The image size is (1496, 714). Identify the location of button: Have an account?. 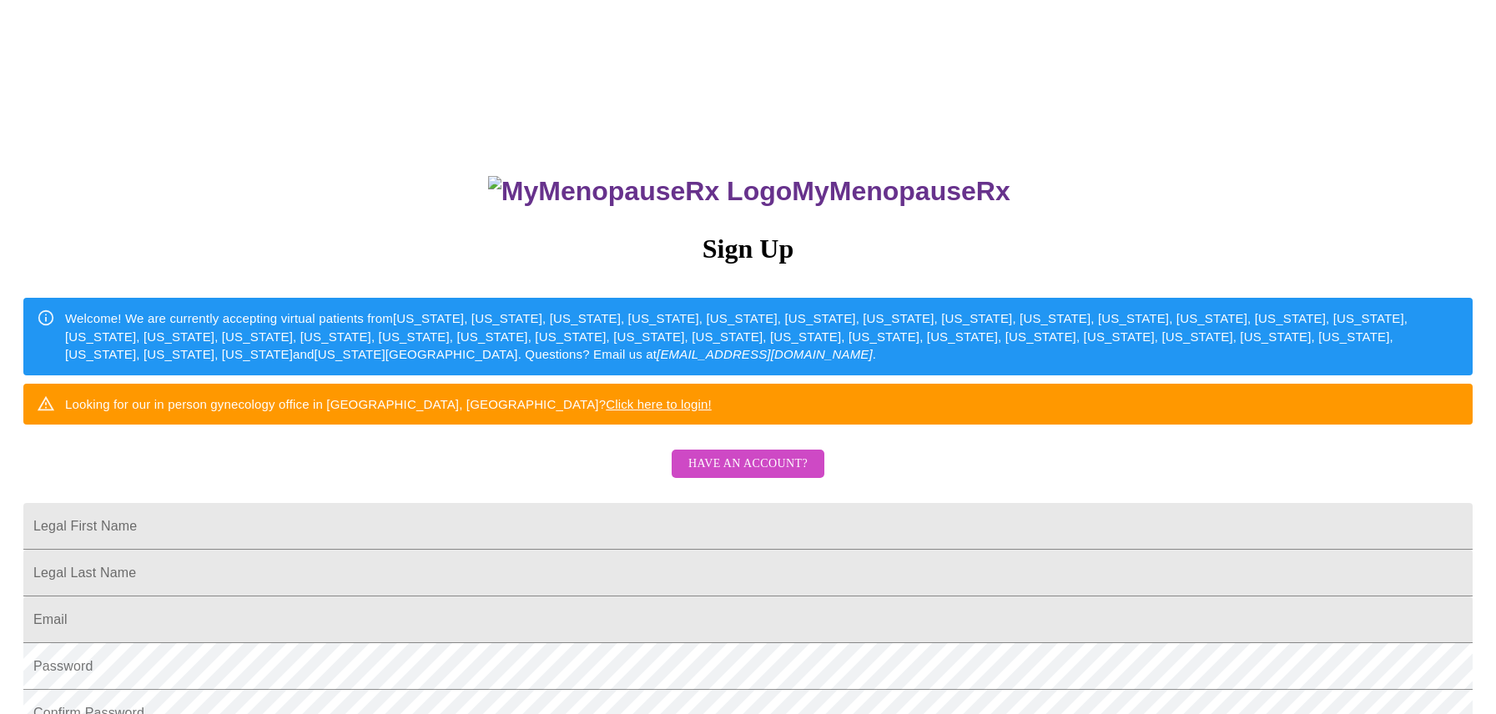
(748, 464).